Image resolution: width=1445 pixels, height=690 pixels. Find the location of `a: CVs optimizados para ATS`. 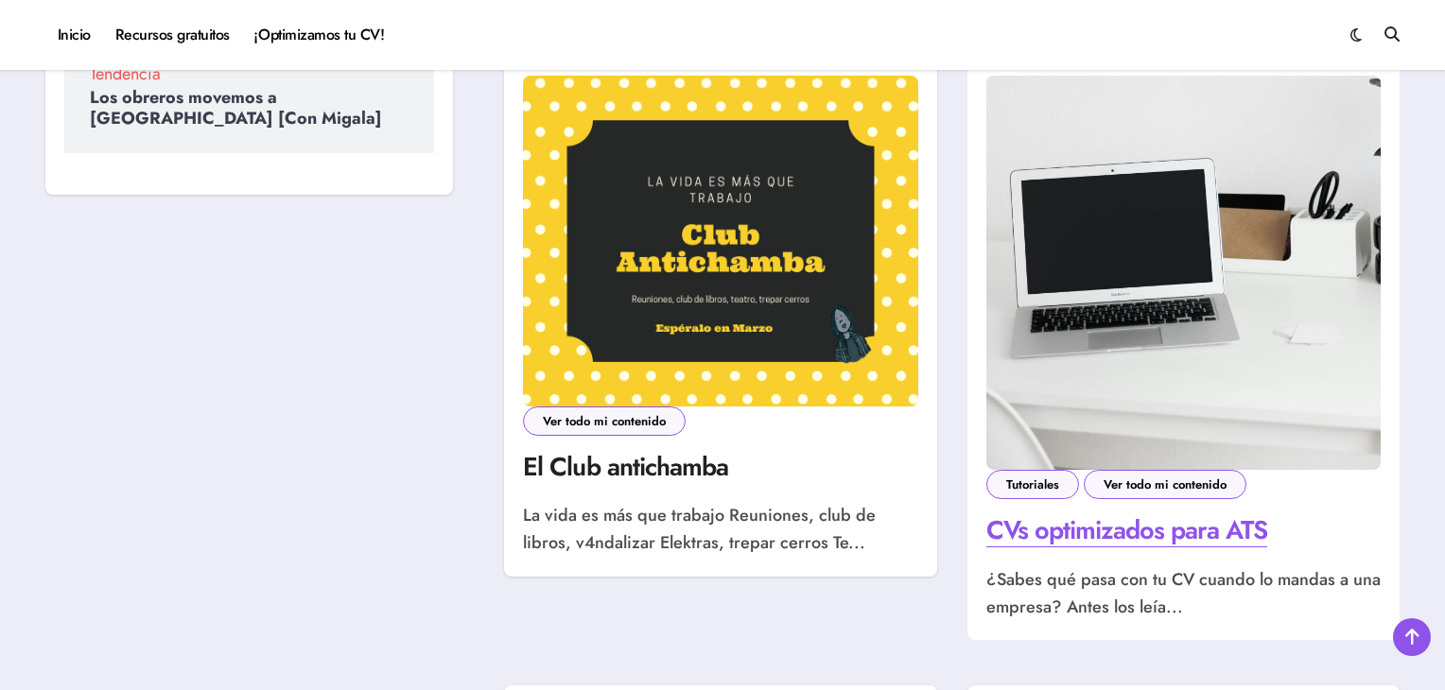

a: CVs optimizados para ATS is located at coordinates (1127, 529).